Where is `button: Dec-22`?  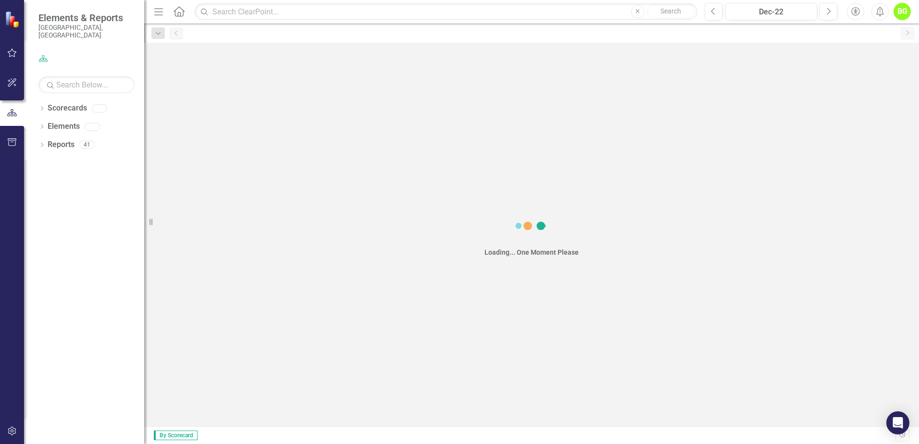 button: Dec-22 is located at coordinates (771, 12).